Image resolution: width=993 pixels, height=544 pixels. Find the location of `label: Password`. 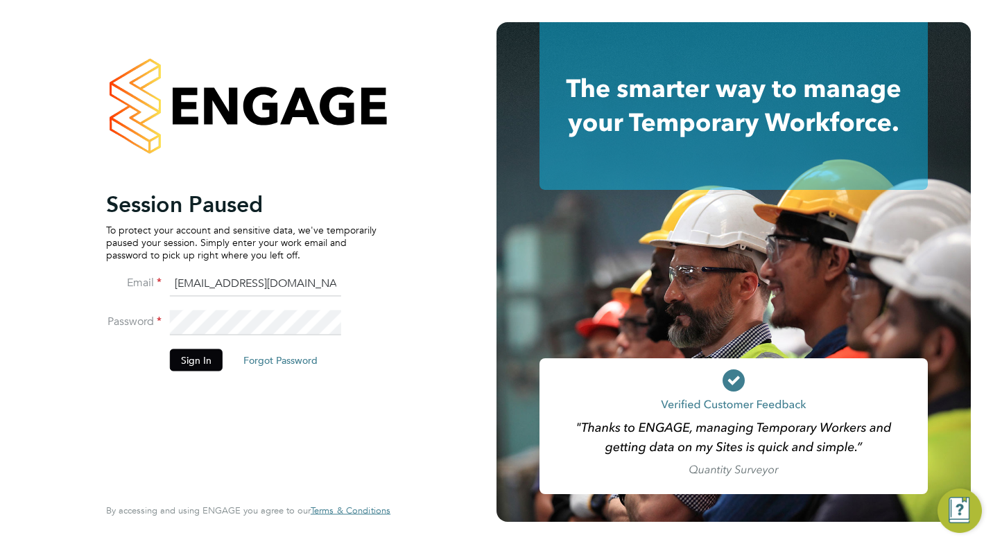

label: Password is located at coordinates (134, 321).